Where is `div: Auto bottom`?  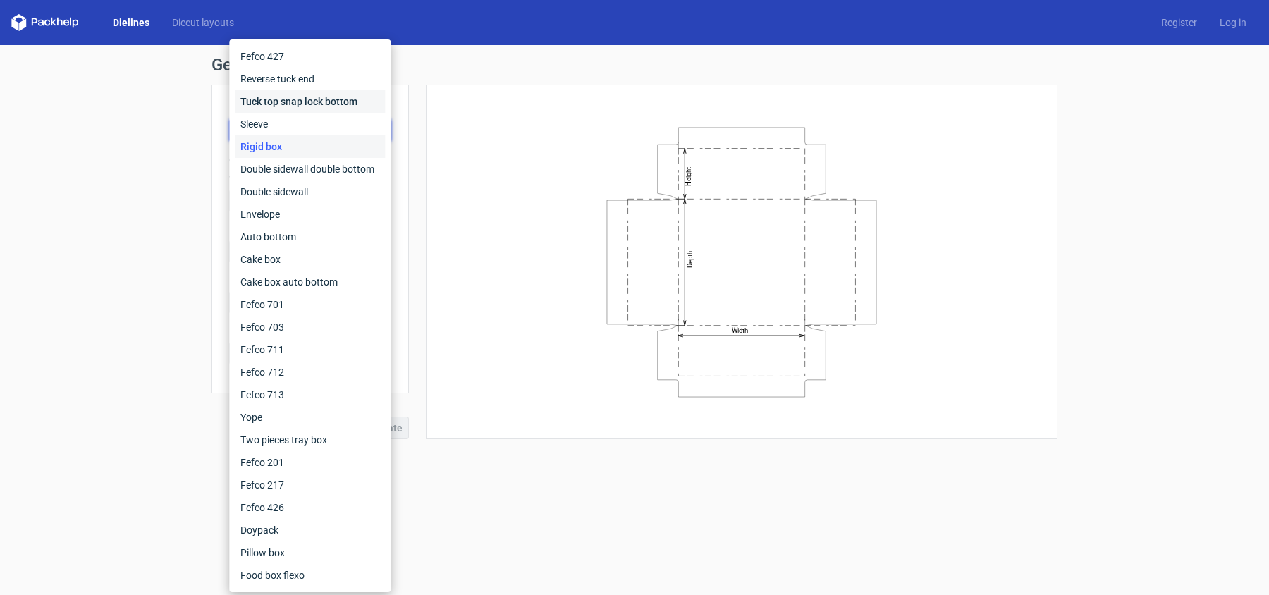
div: Auto bottom is located at coordinates (310, 237).